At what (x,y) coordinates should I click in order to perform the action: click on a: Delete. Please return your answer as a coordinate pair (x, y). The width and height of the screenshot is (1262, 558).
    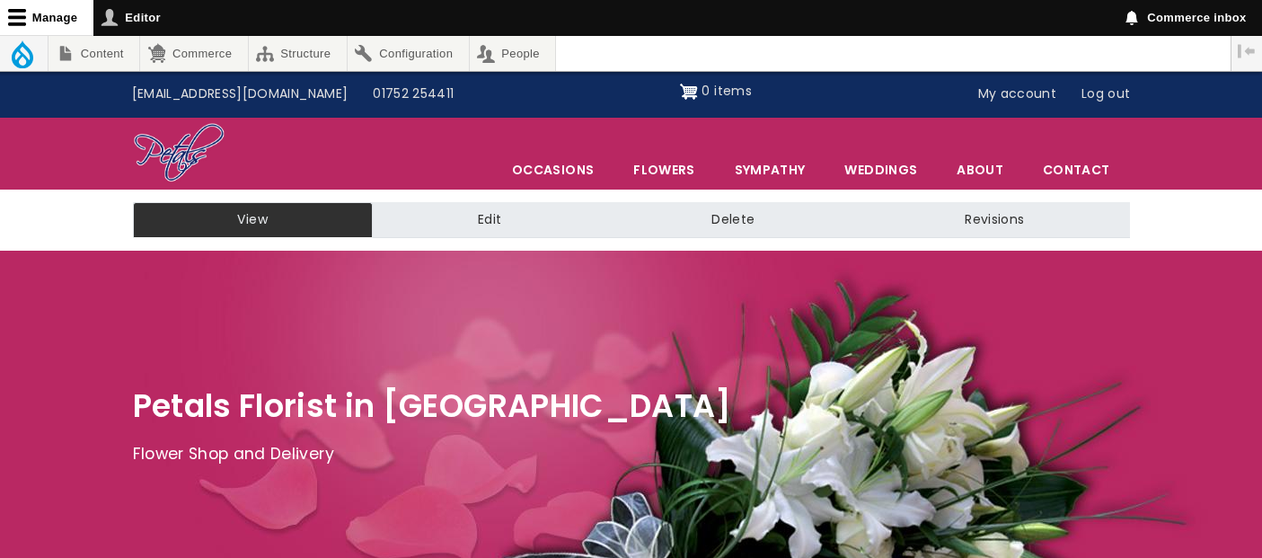
    Looking at the image, I should click on (733, 220).